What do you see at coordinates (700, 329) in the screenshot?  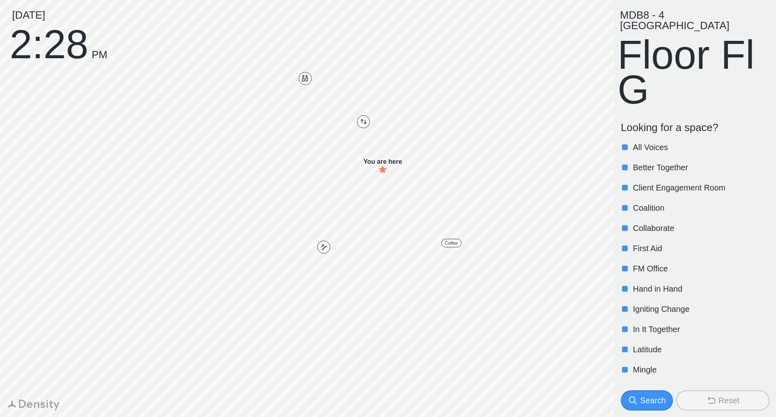 I see `p: In It Together` at bounding box center [700, 329].